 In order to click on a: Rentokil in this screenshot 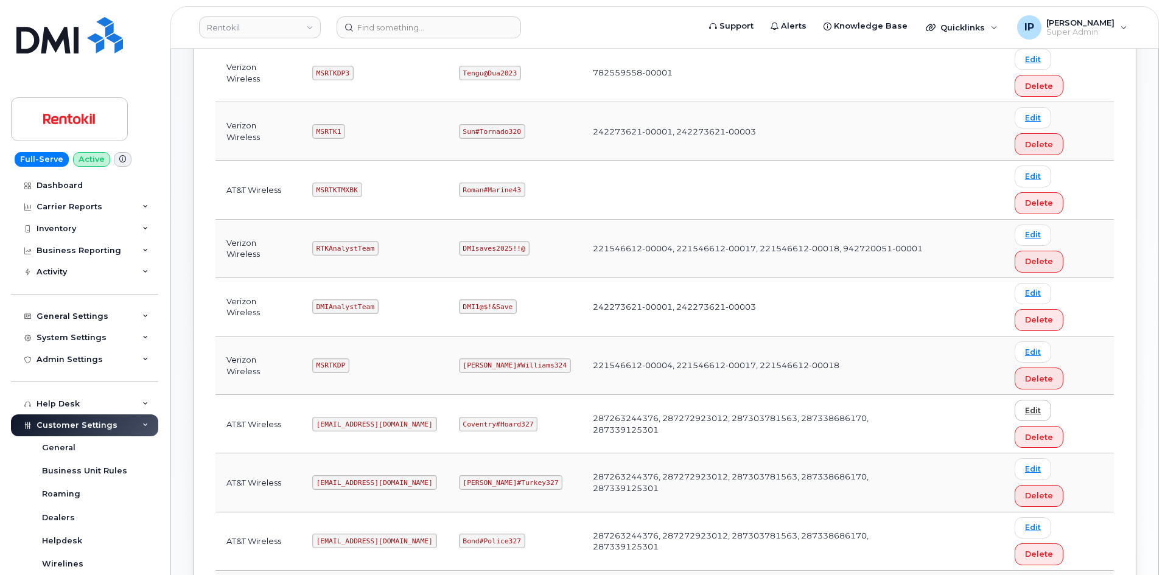, I will do `click(260, 27)`.